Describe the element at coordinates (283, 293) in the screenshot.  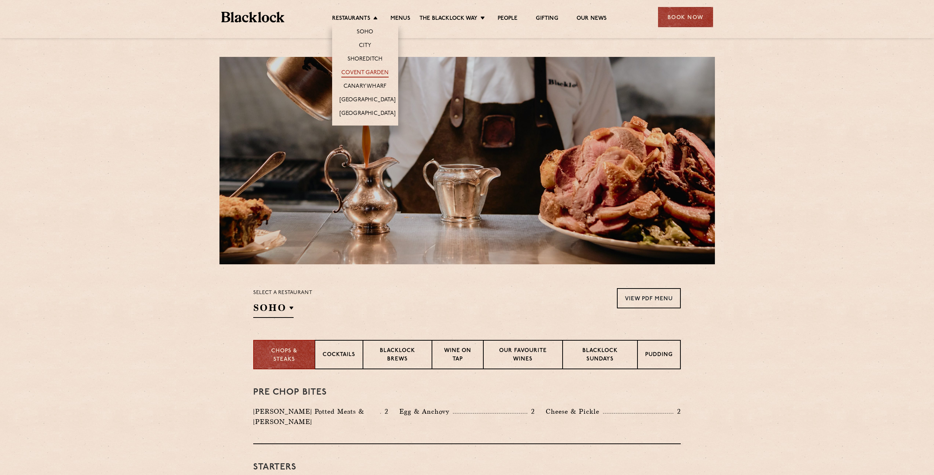
I see `p: Select a restaurant` at that location.